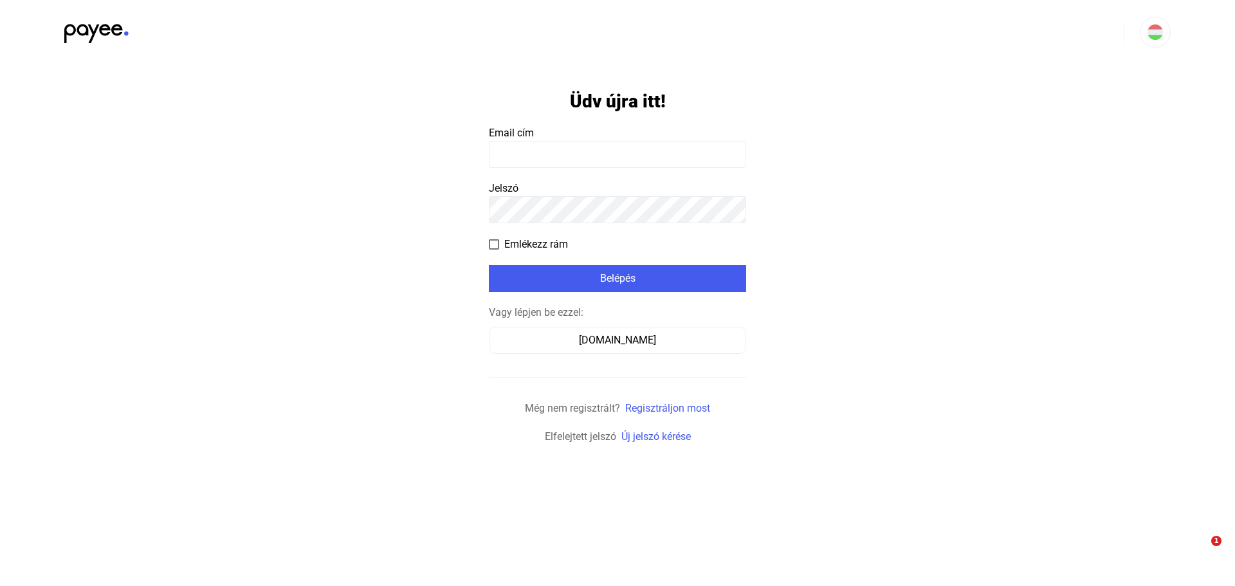 The width and height of the screenshot is (1235, 586). Describe the element at coordinates (617, 101) in the screenshot. I see `h1: Üdv újra itt!` at that location.